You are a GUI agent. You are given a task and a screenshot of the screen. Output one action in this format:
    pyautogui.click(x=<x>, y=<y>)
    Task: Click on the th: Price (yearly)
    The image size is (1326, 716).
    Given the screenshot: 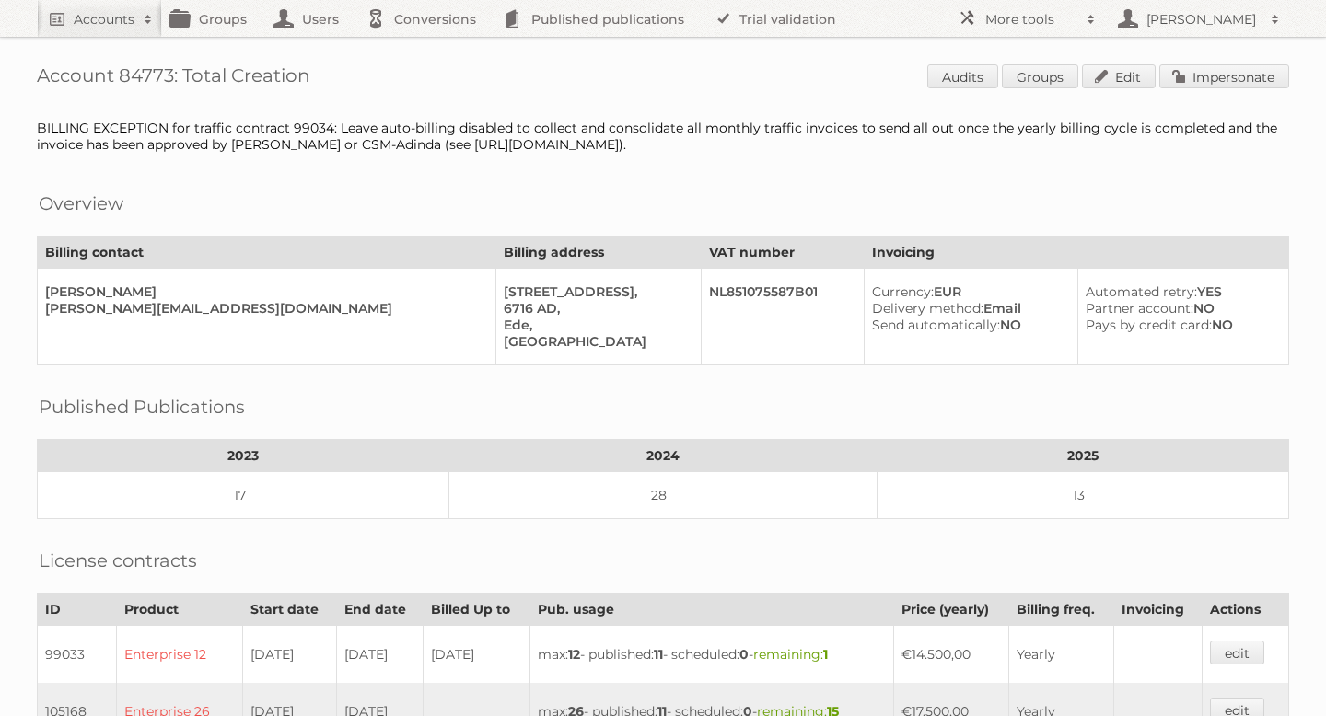 What is the action you would take?
    pyautogui.click(x=951, y=609)
    